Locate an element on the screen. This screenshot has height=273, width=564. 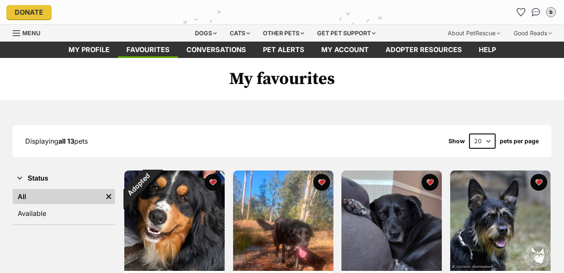
span: Displaying pets is located at coordinates (56, 141).